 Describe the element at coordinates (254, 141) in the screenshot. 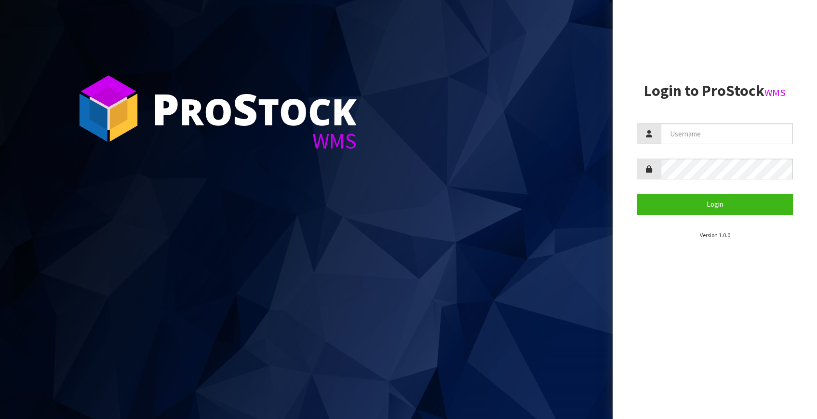

I see `div: WMS` at that location.